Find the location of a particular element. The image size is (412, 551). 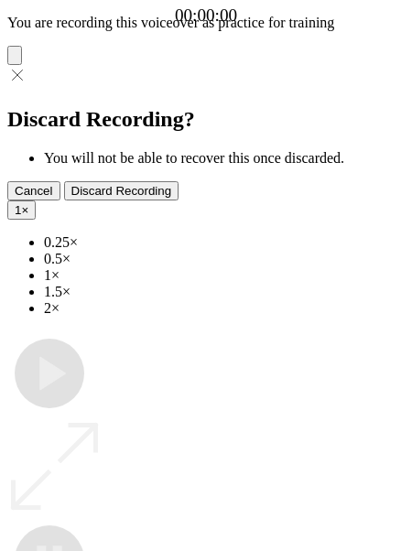

button: 1× is located at coordinates (21, 210).